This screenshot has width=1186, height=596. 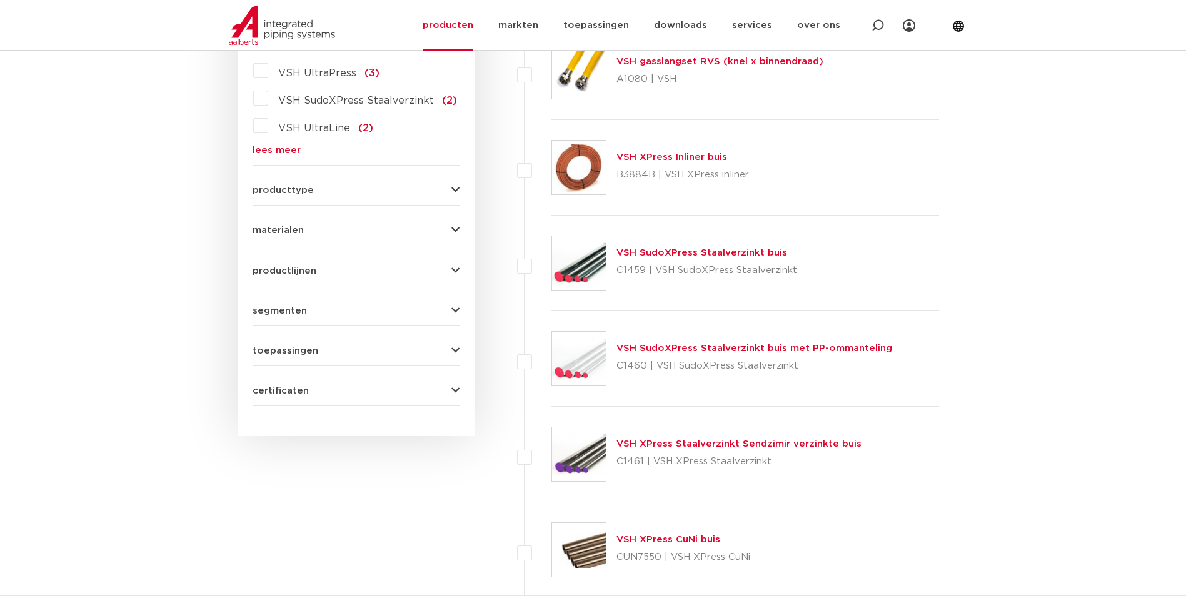 What do you see at coordinates (285, 351) in the screenshot?
I see `span: toepassingen` at bounding box center [285, 351].